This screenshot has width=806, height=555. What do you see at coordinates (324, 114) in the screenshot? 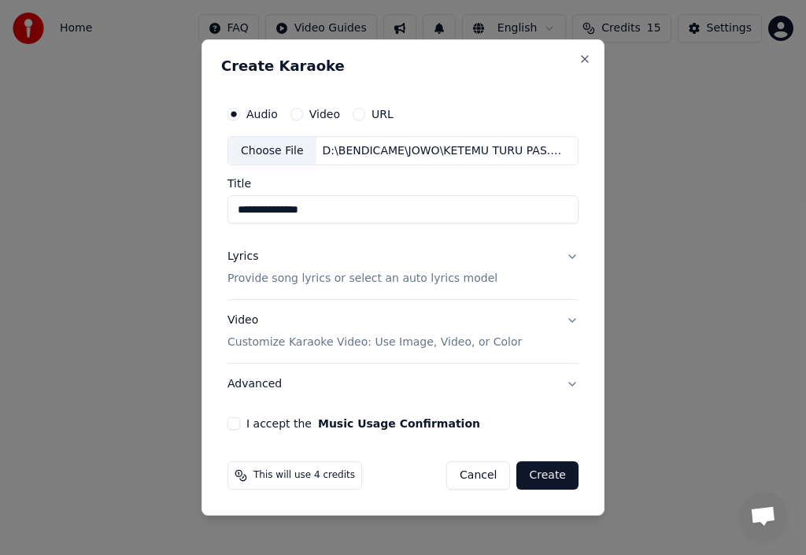
I see `label: Video` at bounding box center [324, 114].